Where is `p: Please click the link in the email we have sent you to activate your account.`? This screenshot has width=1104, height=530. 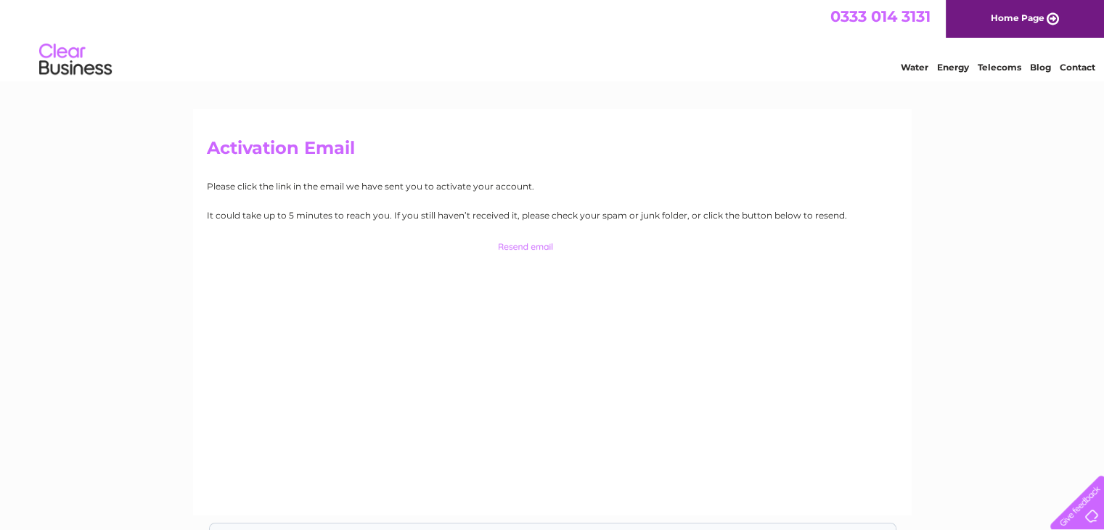 p: Please click the link in the email we have sent you to activate your account. is located at coordinates (552, 186).